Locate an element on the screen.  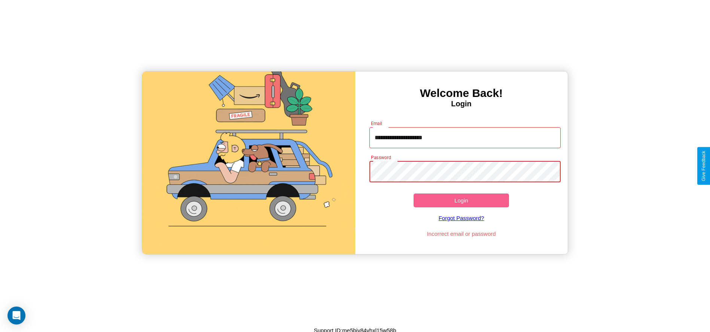
div: Give Feedback is located at coordinates (704, 166).